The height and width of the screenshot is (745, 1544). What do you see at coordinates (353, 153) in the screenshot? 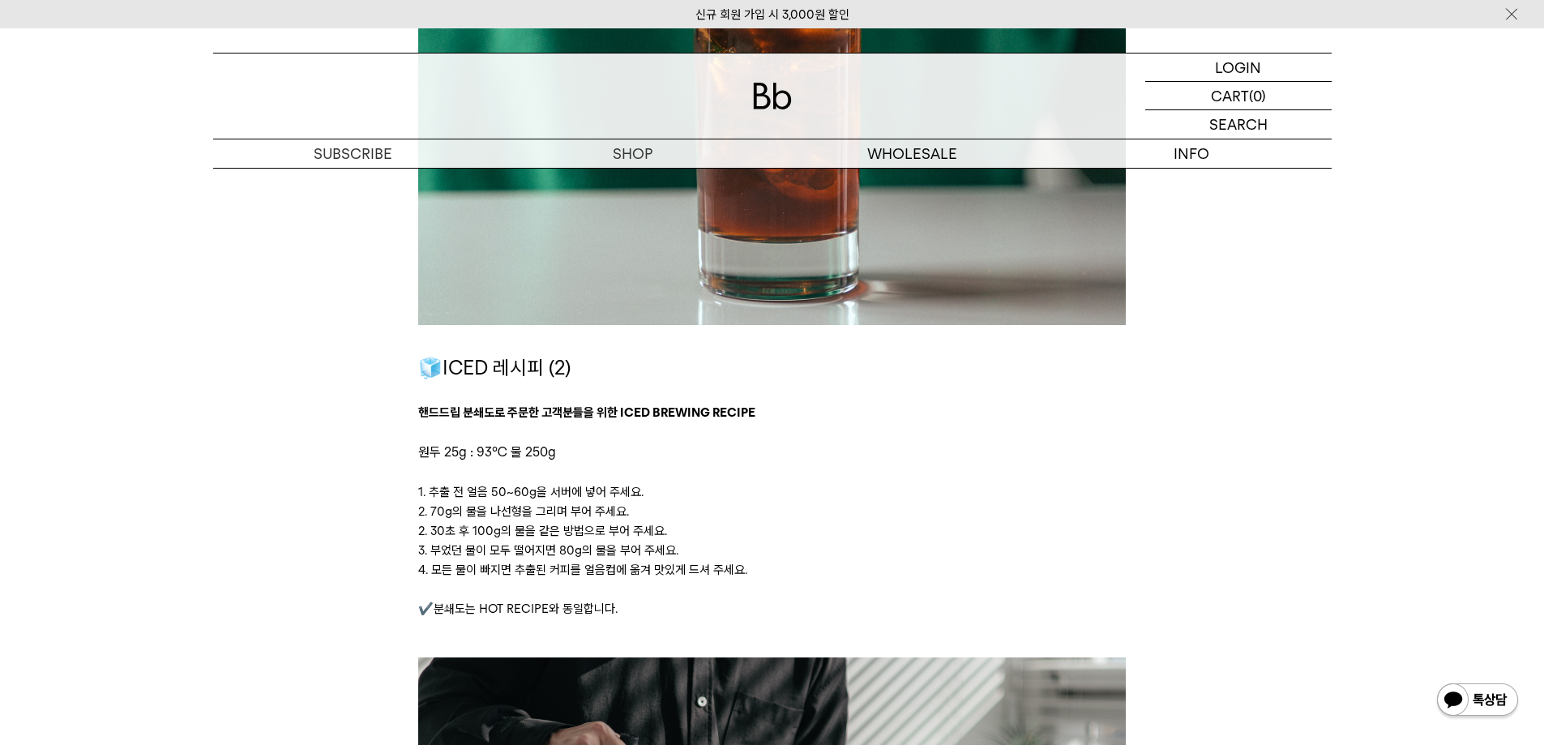
I see `a: SUBSCRIBE` at bounding box center [353, 153].